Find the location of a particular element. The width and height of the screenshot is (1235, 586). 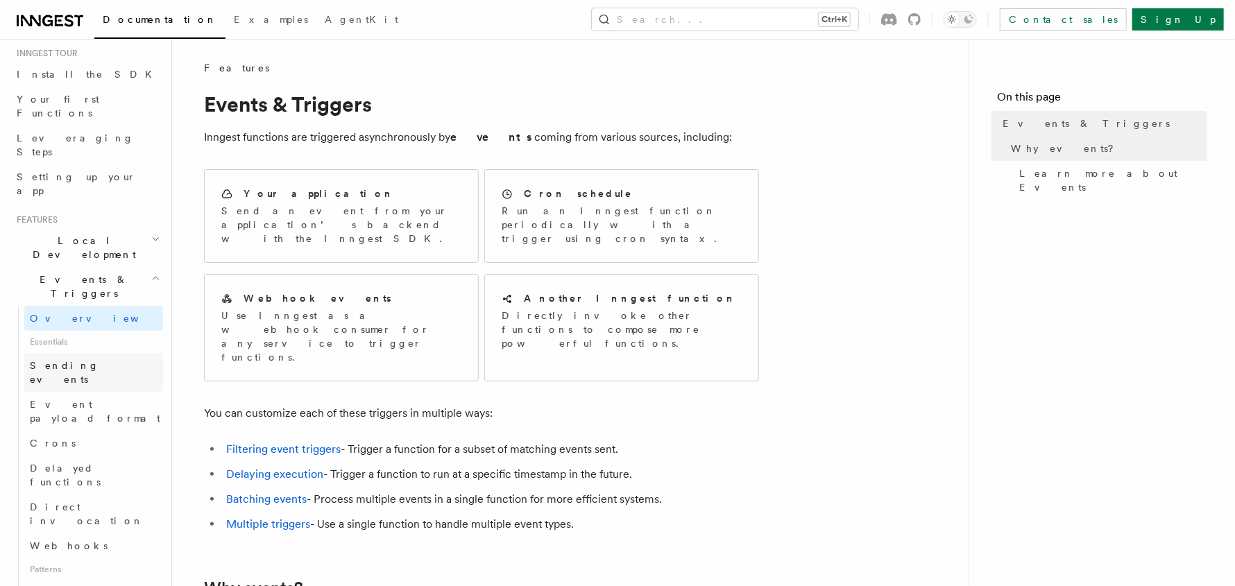

strong: events is located at coordinates (492, 137).